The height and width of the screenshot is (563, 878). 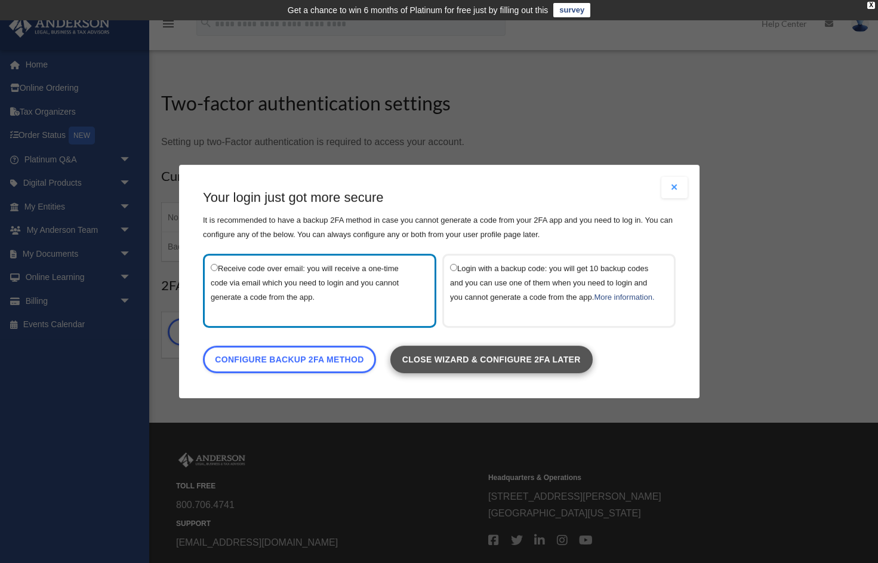 What do you see at coordinates (454, 268) in the screenshot?
I see `input: Login with a backup code: you will get 10 backup codes and you can use one of them when you need ...` at bounding box center [454, 268].